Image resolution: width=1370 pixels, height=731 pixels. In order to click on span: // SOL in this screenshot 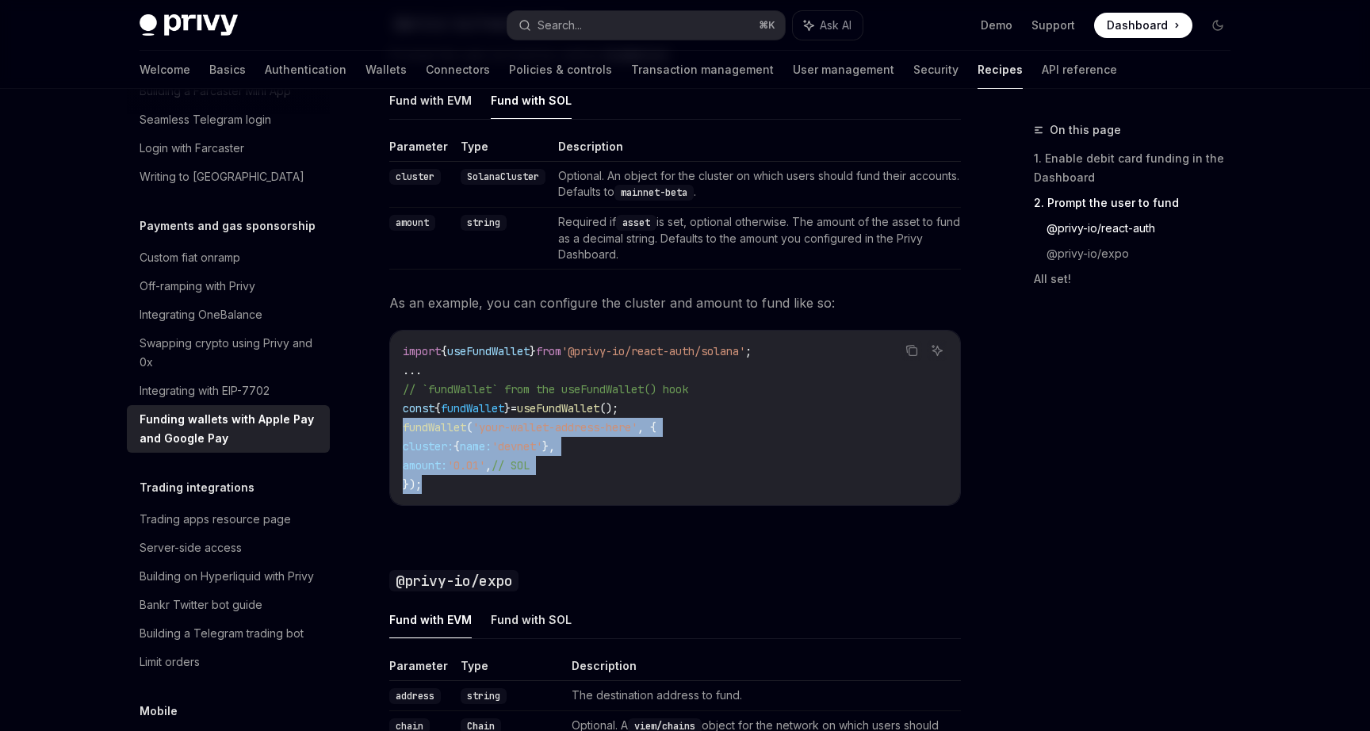, I will do `click(510, 465)`.